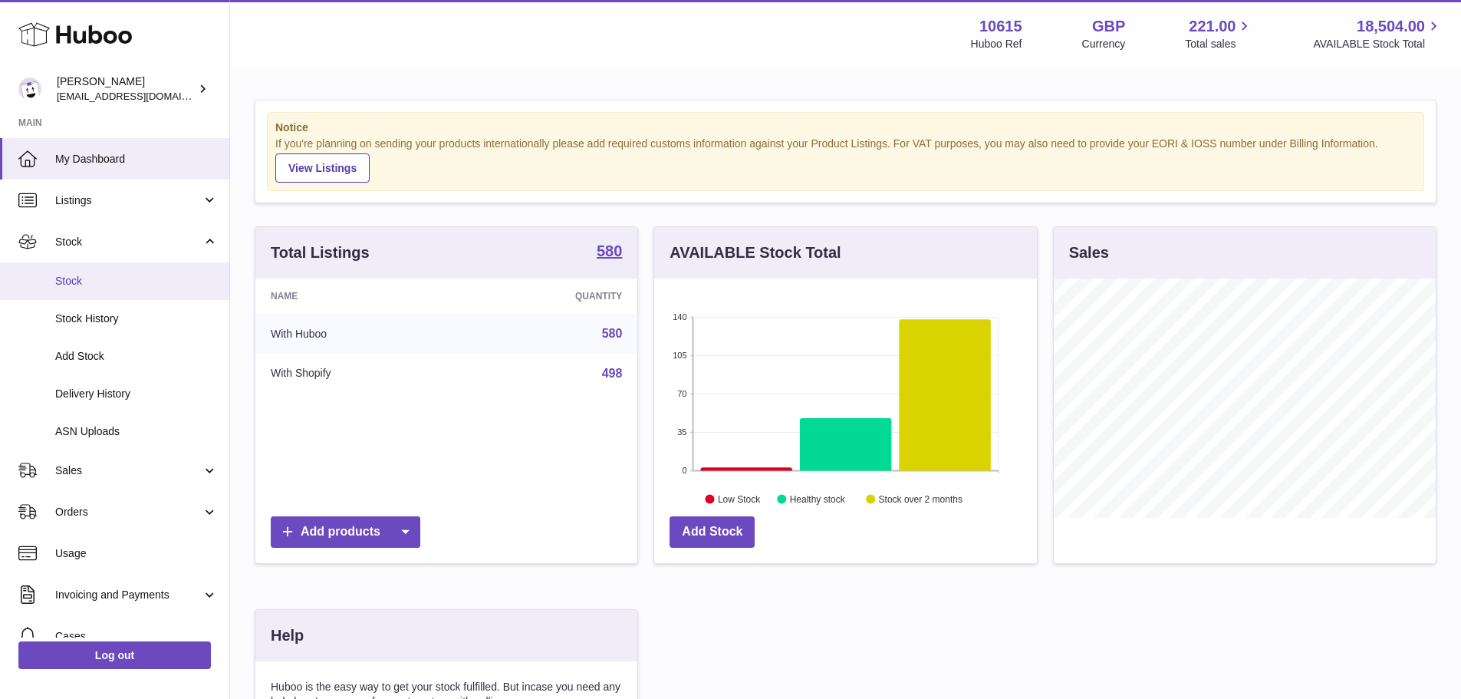 Image resolution: width=1461 pixels, height=699 pixels. What do you see at coordinates (612, 373) in the screenshot?
I see `a: 498` at bounding box center [612, 373].